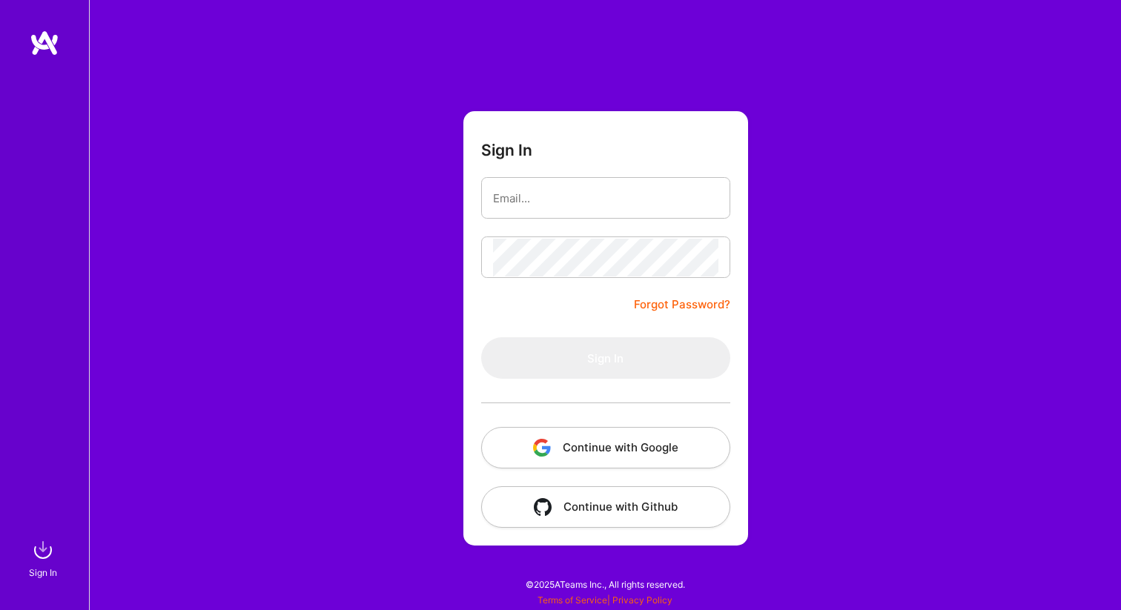 This screenshot has height=610, width=1121. What do you see at coordinates (44, 558) in the screenshot?
I see `a: sign inSign In` at bounding box center [44, 558].